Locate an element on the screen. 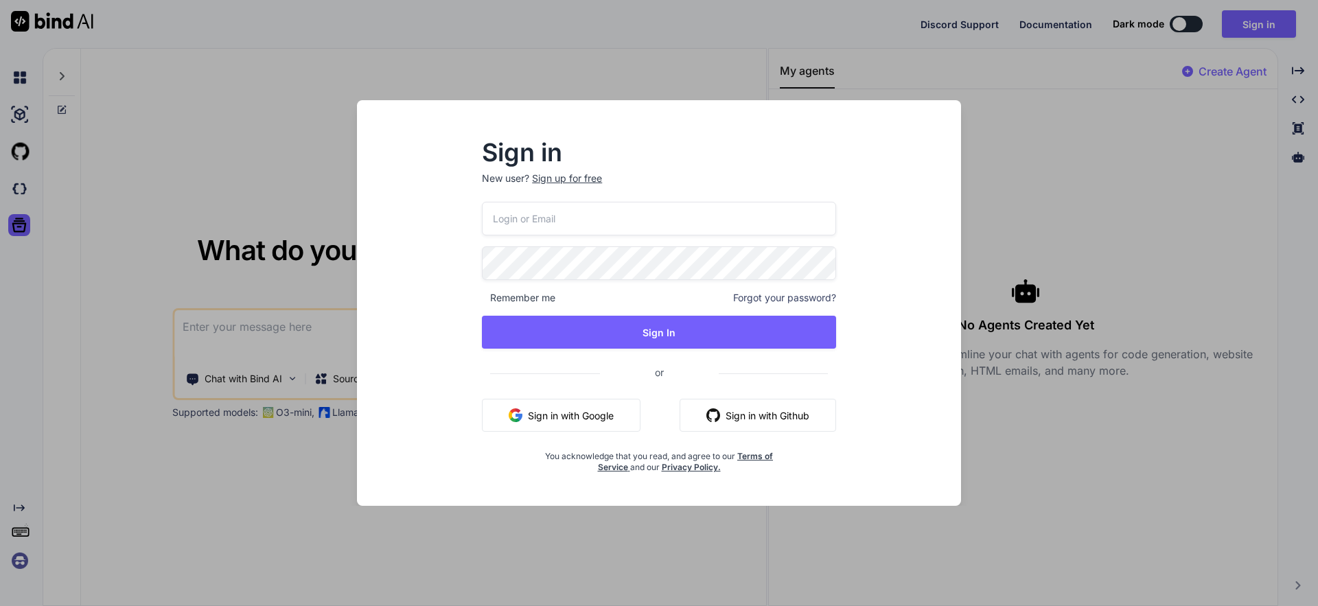  a: Privacy Policy. is located at coordinates (691, 467).